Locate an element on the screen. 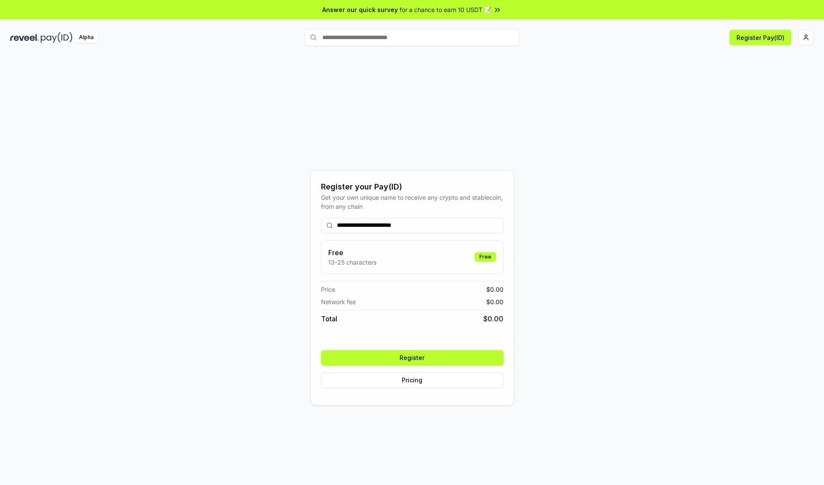  span: for a chance to earn 10 USDT 📝 is located at coordinates (446, 9).